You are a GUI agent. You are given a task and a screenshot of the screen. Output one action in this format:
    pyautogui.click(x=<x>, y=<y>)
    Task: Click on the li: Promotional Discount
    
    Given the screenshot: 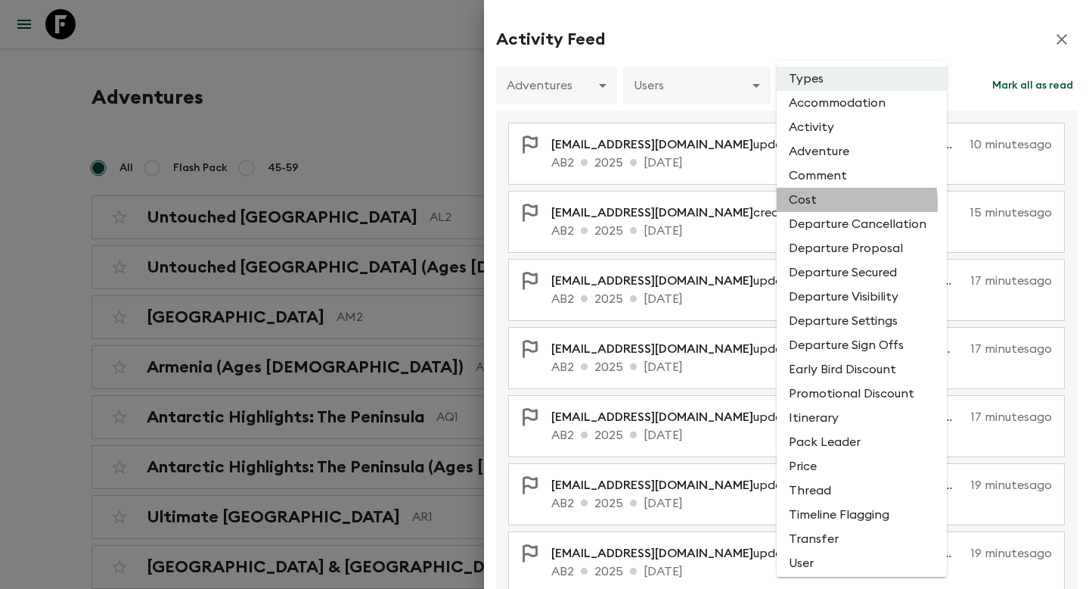 What is the action you would take?
    pyautogui.click(x=862, y=393)
    